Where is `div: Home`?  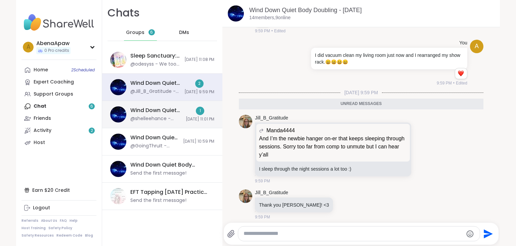
div: Home is located at coordinates (41, 70).